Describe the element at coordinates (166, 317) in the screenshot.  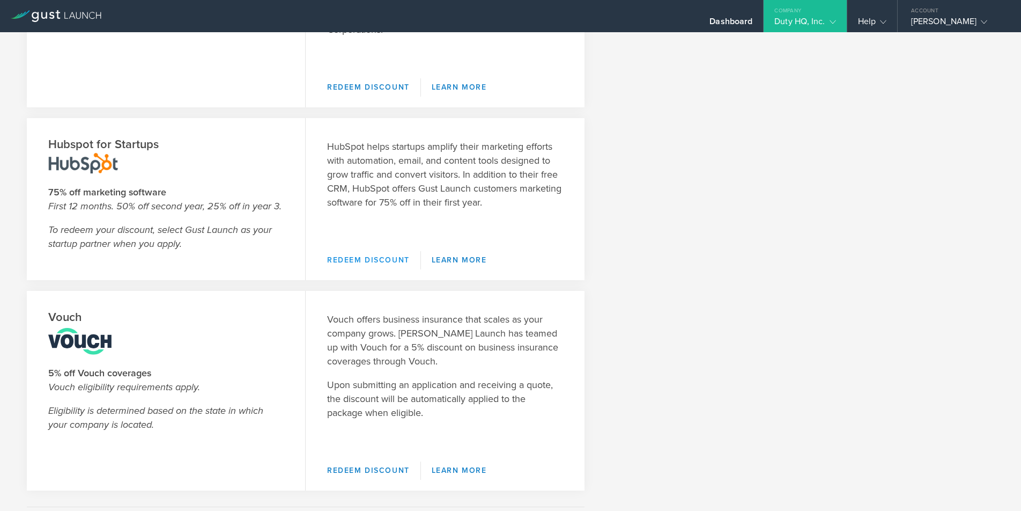
I see `h2: Vouch` at that location.